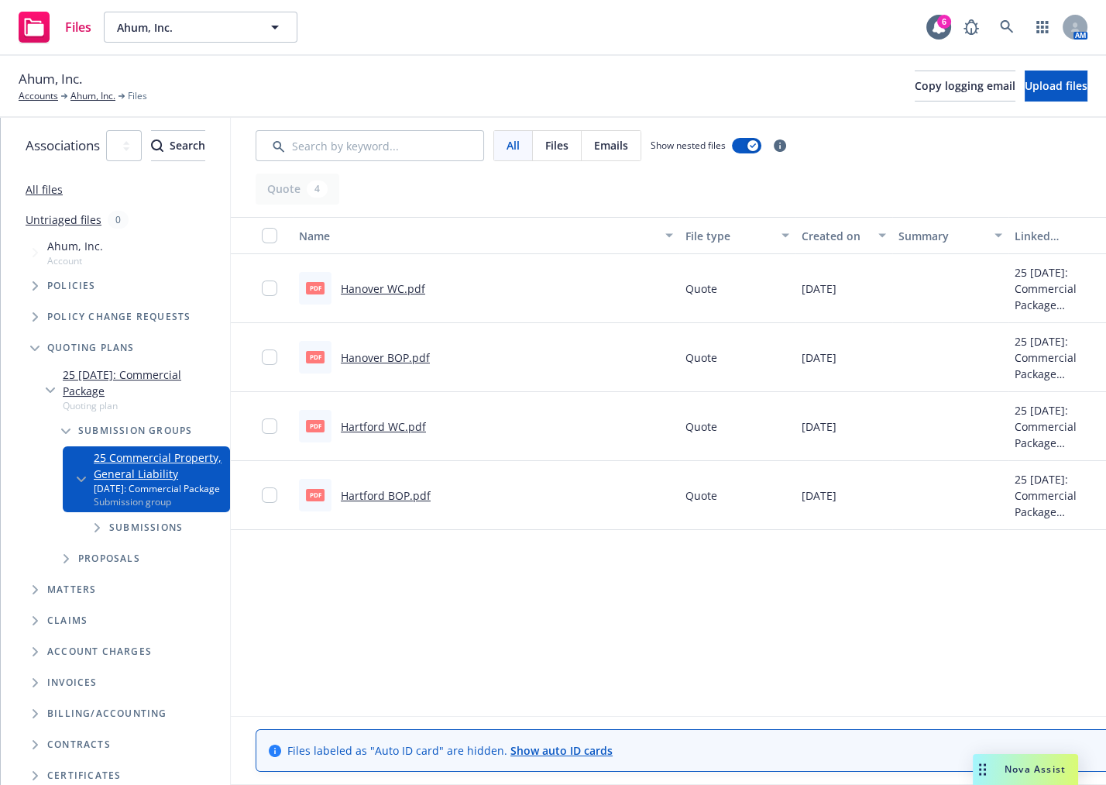 The image size is (1106, 785). Describe the element at coordinates (55, 27) in the screenshot. I see `a: Files` at that location.